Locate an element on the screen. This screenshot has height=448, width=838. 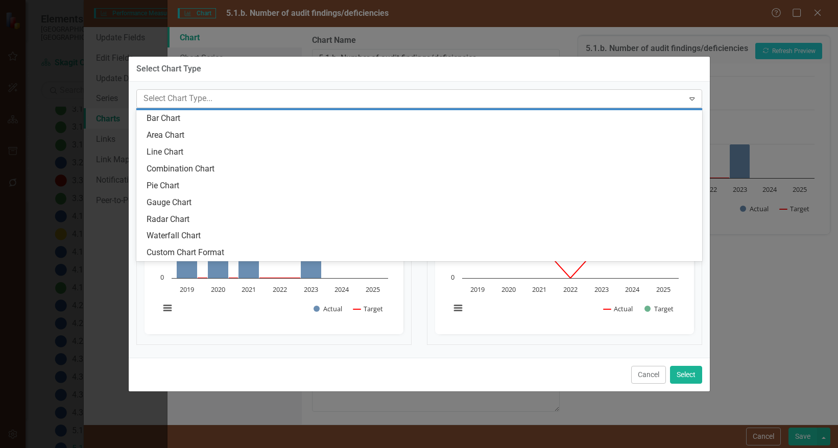
div: Waterfall Chart is located at coordinates (421, 236).